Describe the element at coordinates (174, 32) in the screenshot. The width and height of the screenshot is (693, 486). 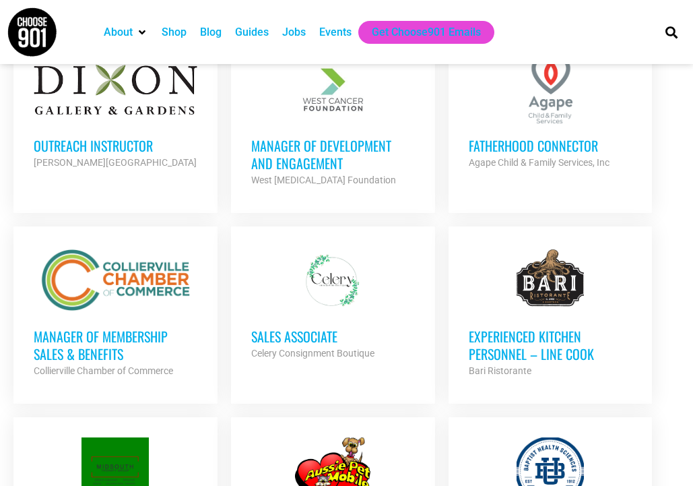
I see `div: Shop` at that location.